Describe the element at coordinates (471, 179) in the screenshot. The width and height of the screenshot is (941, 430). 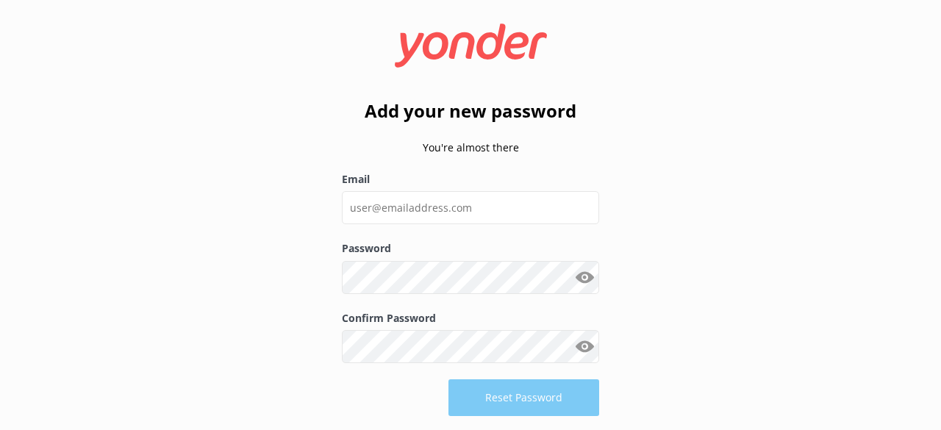
I see `label: Email` at that location.